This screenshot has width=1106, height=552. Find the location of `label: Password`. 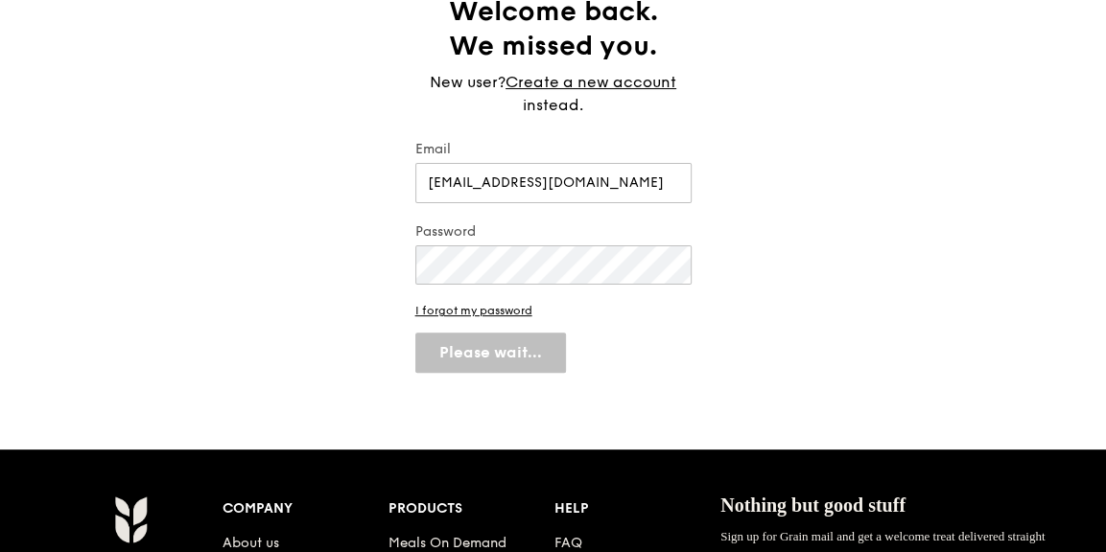

label: Password is located at coordinates (553, 232).